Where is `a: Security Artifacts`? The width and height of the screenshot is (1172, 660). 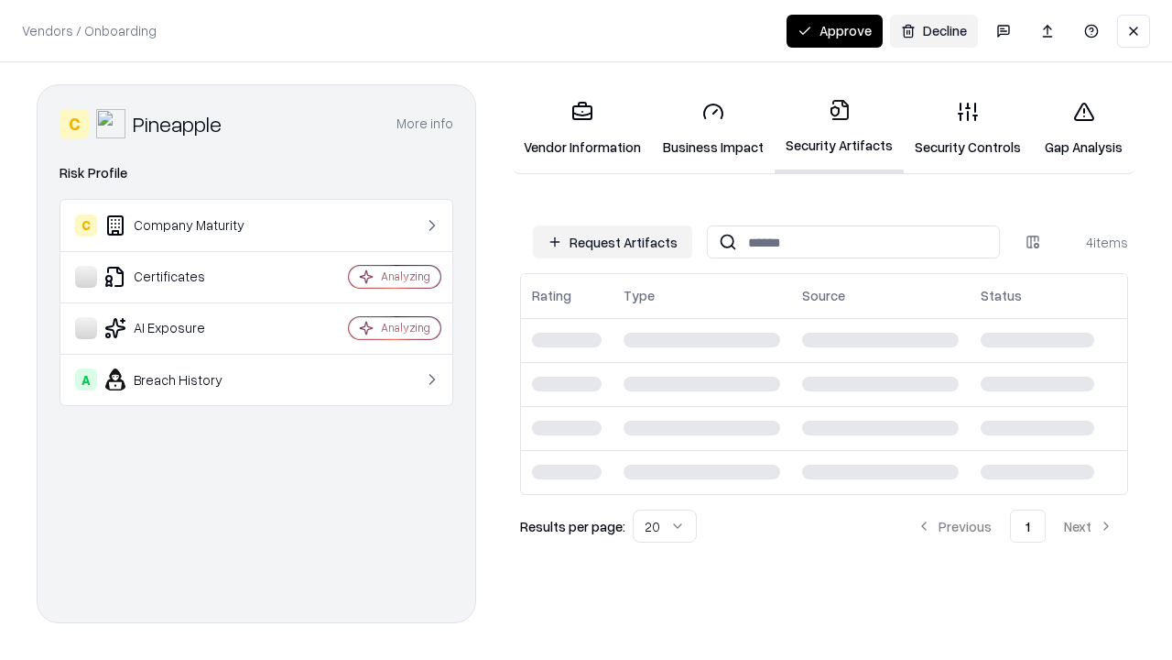 a: Security Artifacts is located at coordinates (839, 128).